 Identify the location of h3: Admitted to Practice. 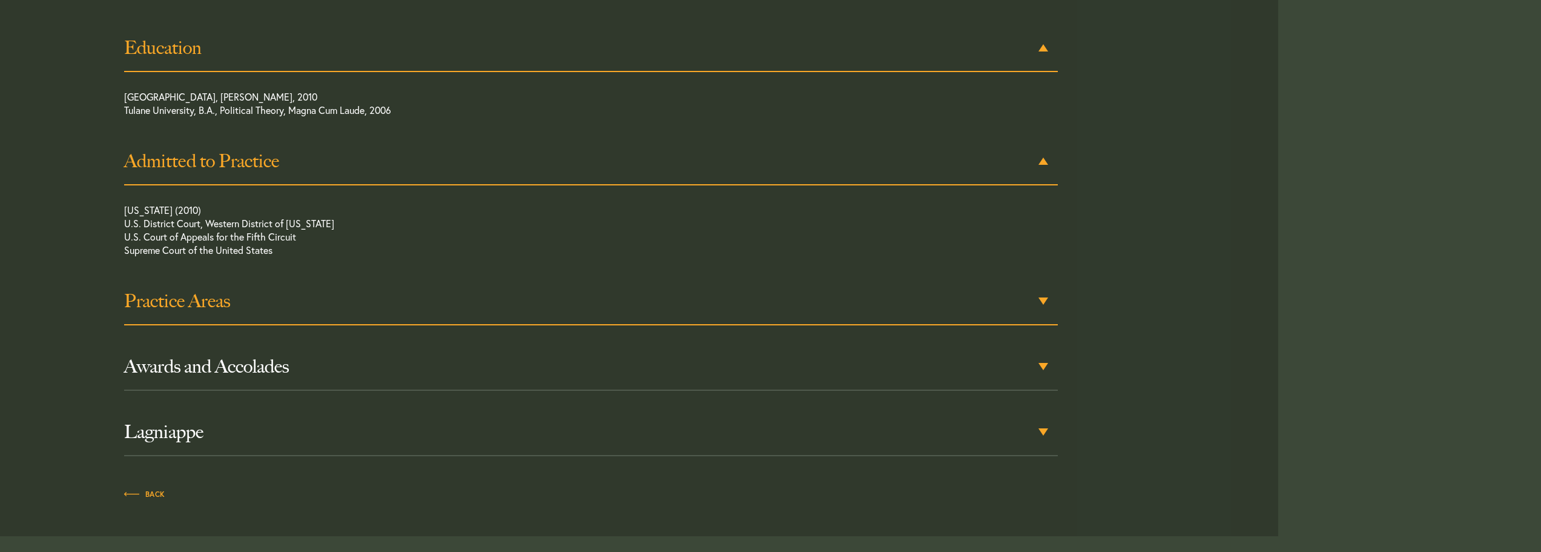
(591, 161).